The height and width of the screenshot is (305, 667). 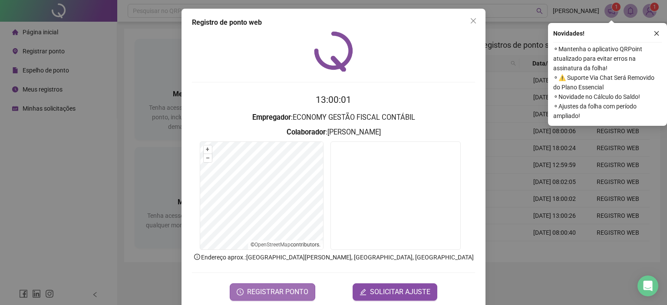 I want to click on img: QRPoint, so click(x=334, y=51).